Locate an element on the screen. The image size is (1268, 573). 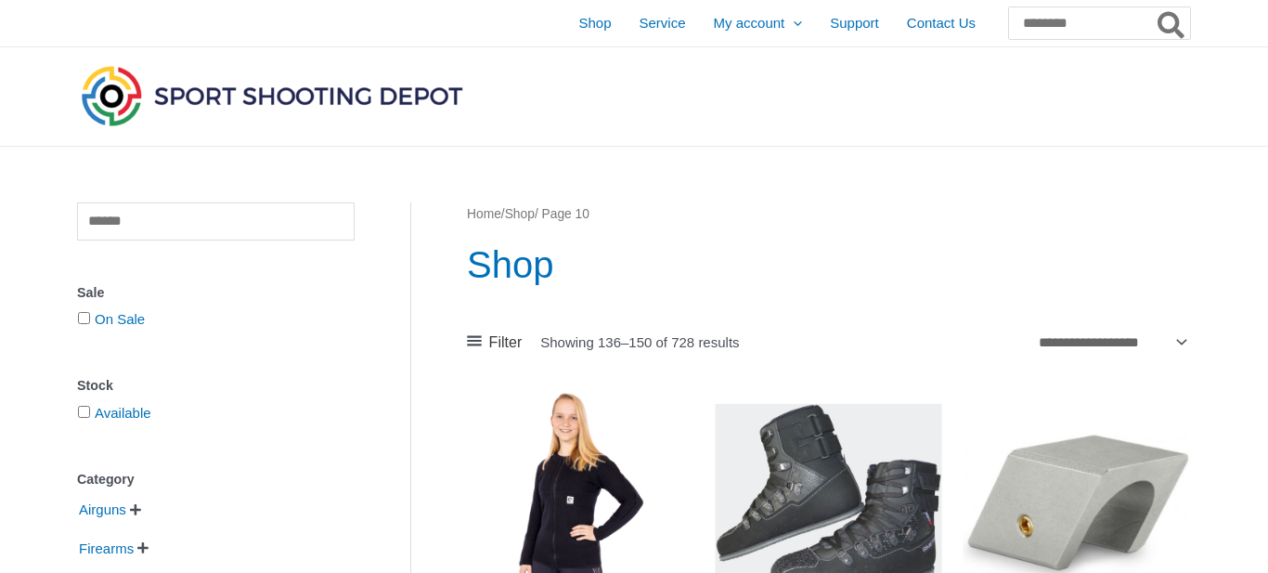
p: Showing 136–150 of 728 results is located at coordinates (639, 341).